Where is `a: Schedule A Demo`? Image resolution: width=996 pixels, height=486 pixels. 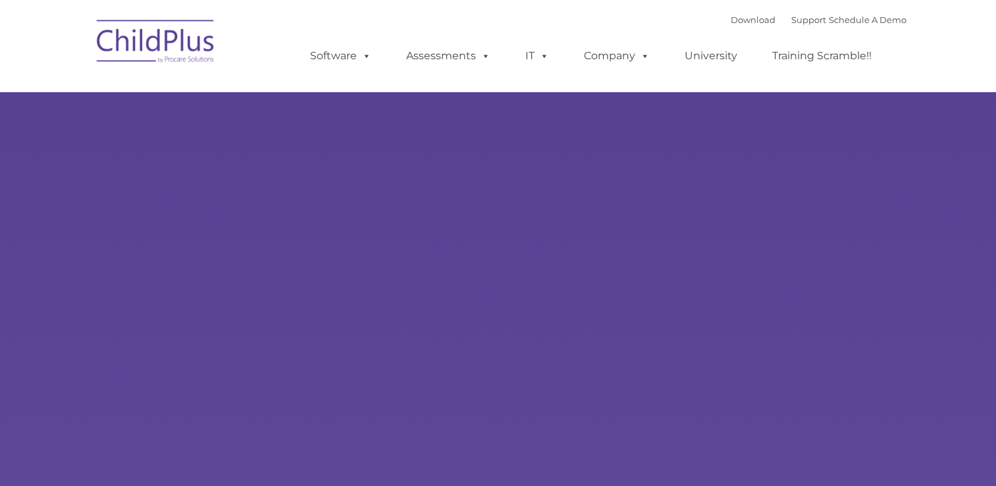
a: Schedule A Demo is located at coordinates (868, 20).